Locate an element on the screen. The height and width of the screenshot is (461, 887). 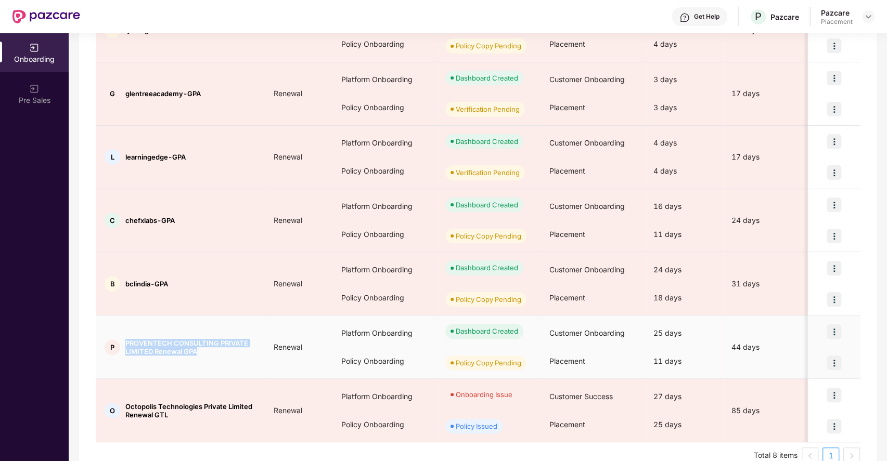
span: P is located at coordinates (758, 17).